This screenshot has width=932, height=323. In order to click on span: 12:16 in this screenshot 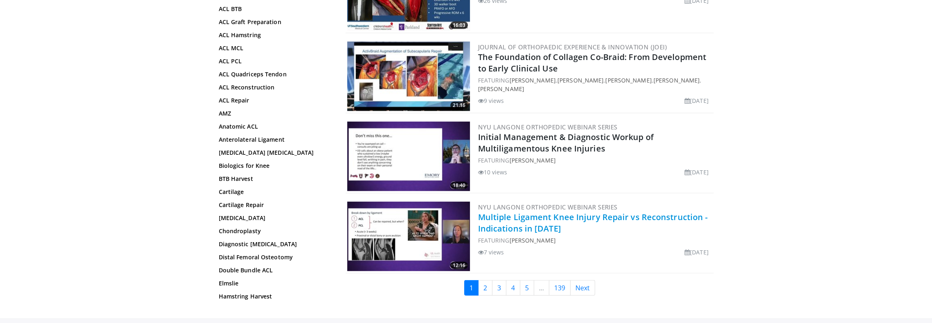, I will do `click(459, 266)`.